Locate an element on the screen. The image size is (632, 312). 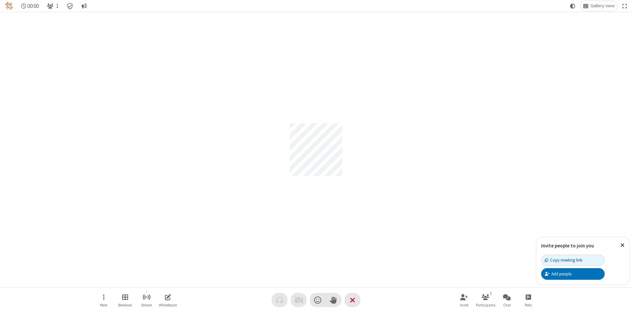
button: Close popover is located at coordinates (623, 245).